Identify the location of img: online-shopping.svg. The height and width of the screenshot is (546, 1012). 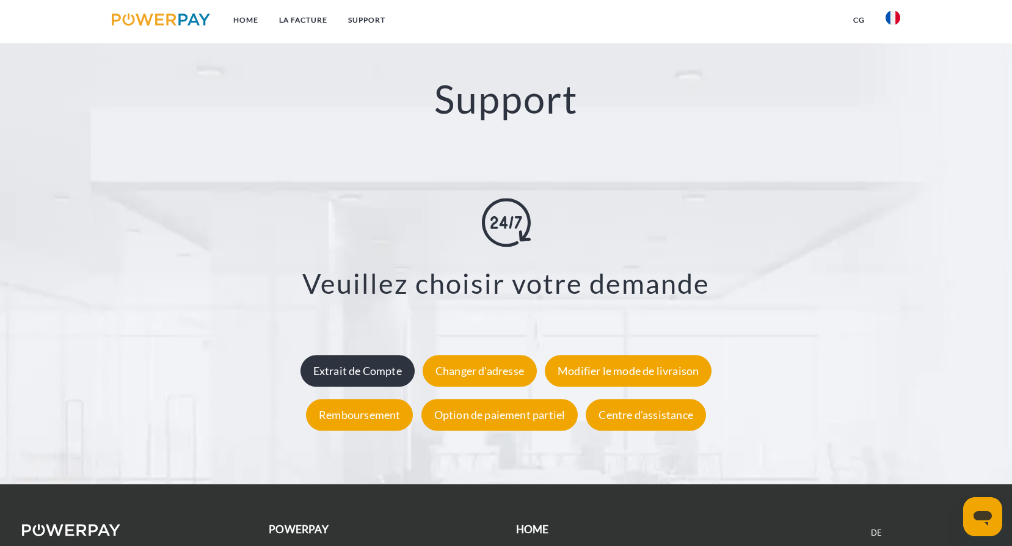
(507, 222).